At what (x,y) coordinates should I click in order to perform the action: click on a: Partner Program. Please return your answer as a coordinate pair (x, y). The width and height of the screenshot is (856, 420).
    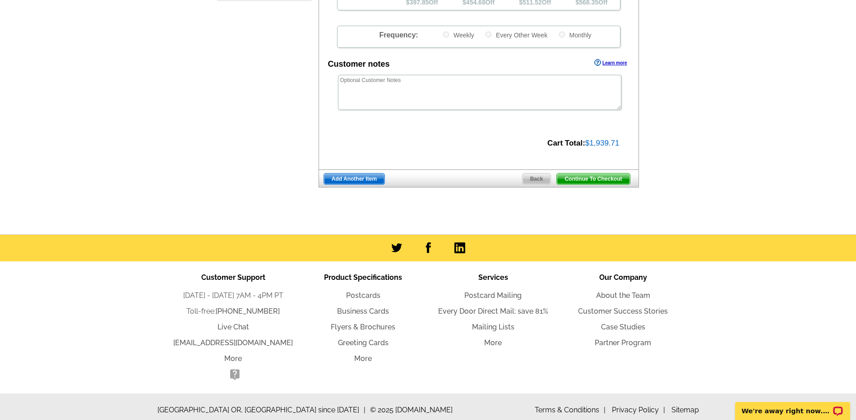
    Looking at the image, I should click on (623, 343).